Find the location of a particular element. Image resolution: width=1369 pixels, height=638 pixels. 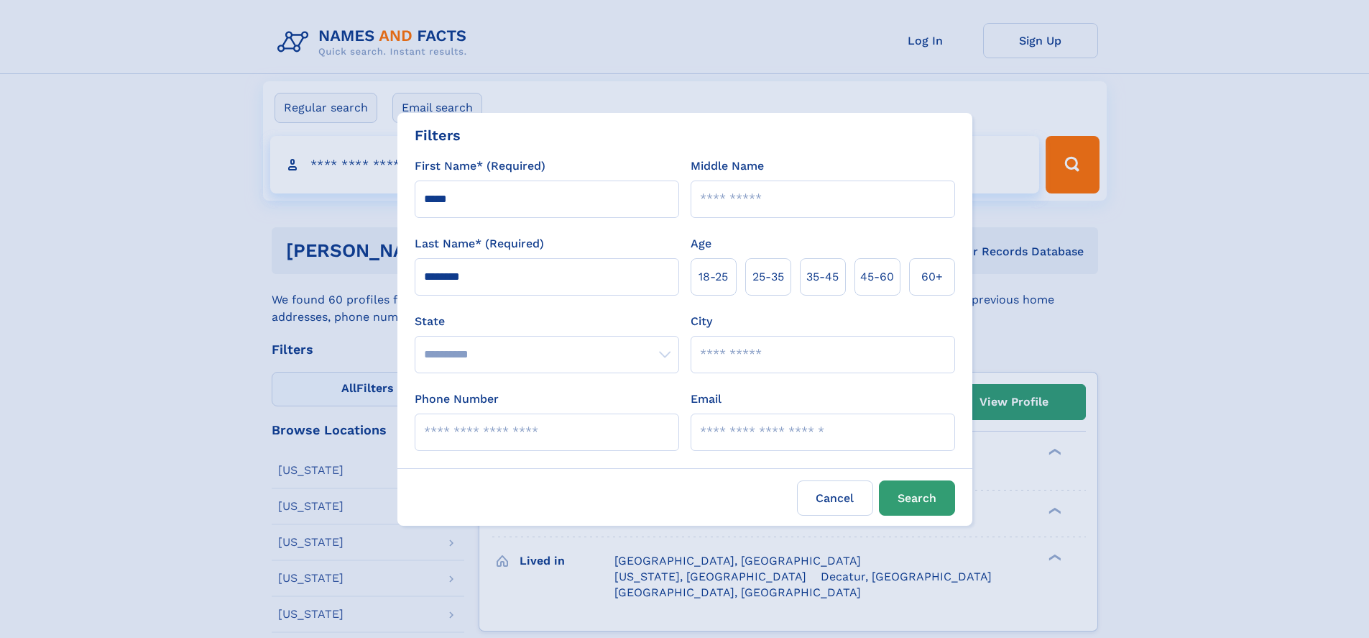

label: Email is located at coordinates (706, 399).